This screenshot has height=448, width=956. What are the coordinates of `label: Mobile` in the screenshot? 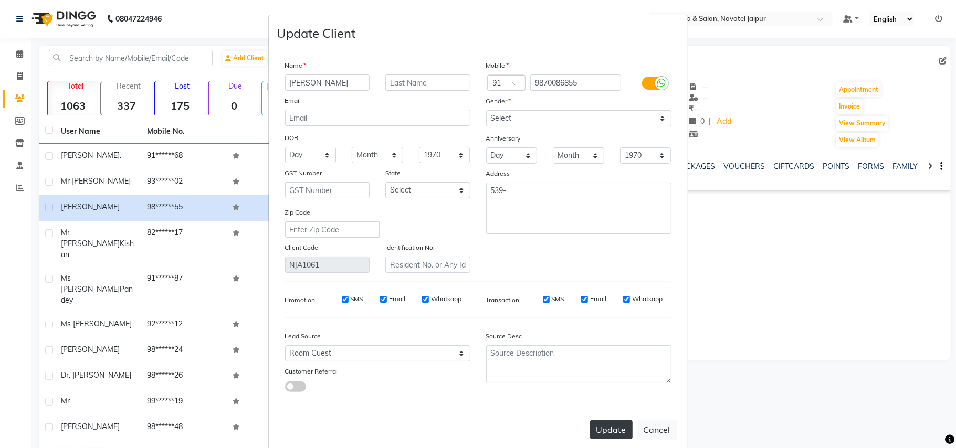 It's located at (498, 66).